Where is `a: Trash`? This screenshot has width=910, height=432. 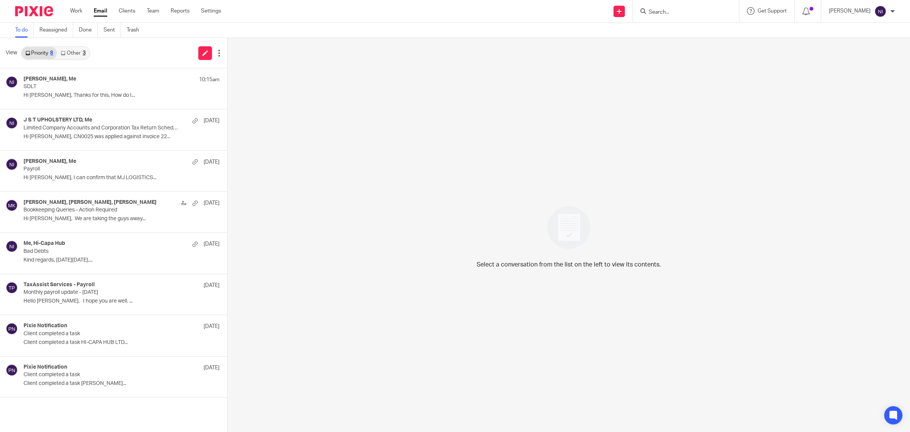
a: Trash is located at coordinates (136, 30).